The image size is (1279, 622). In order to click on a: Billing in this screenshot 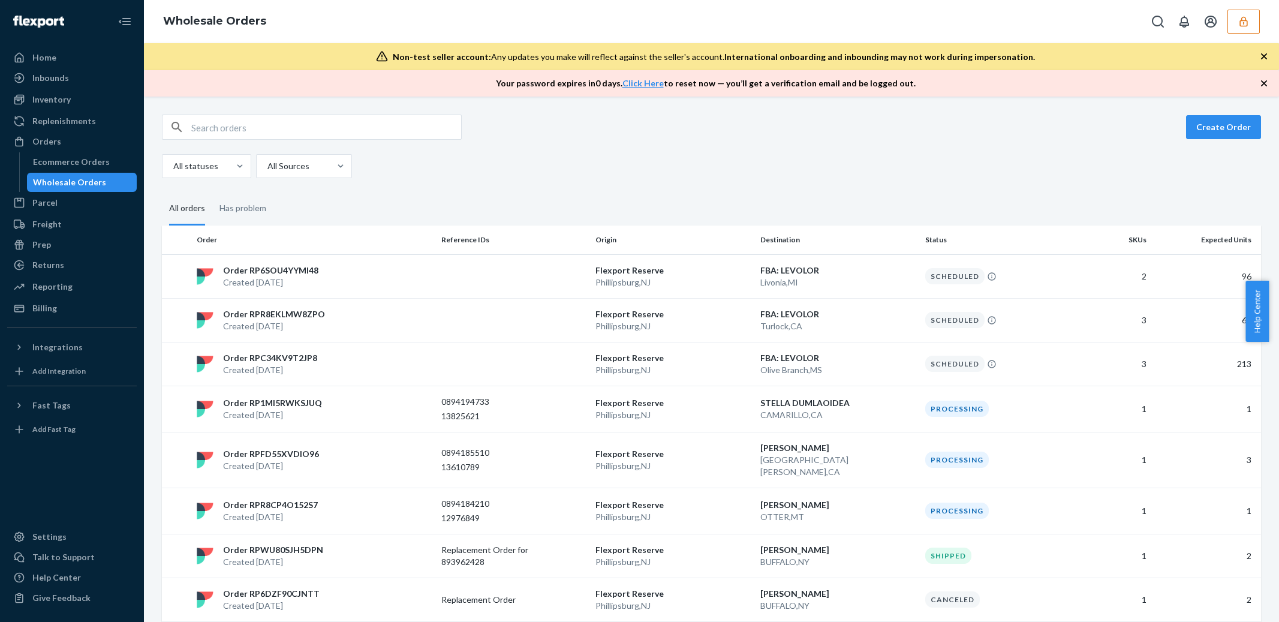, I will do `click(72, 308)`.